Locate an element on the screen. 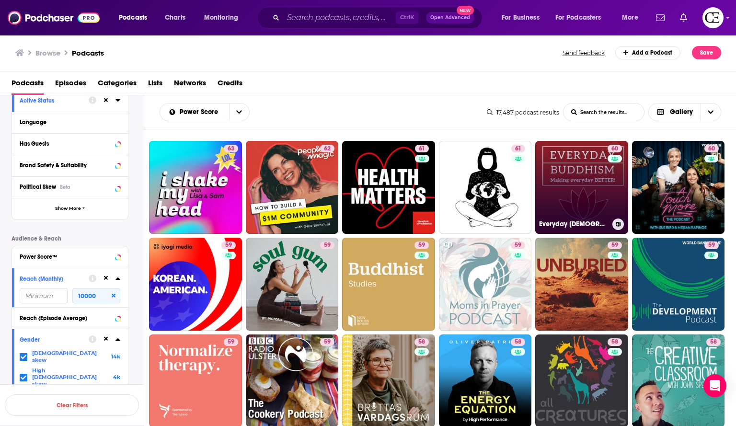  button: Reach (Monthly) is located at coordinates (54, 278).